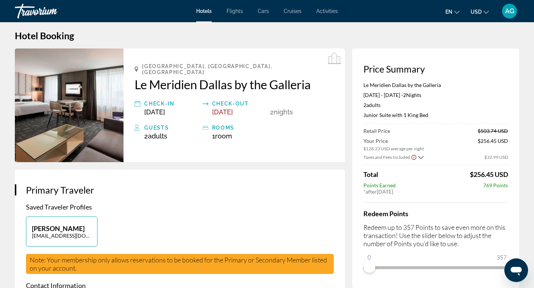 This screenshot has width=534, height=288. I want to click on p: Junior Suite with 1 King Bed, so click(436, 115).